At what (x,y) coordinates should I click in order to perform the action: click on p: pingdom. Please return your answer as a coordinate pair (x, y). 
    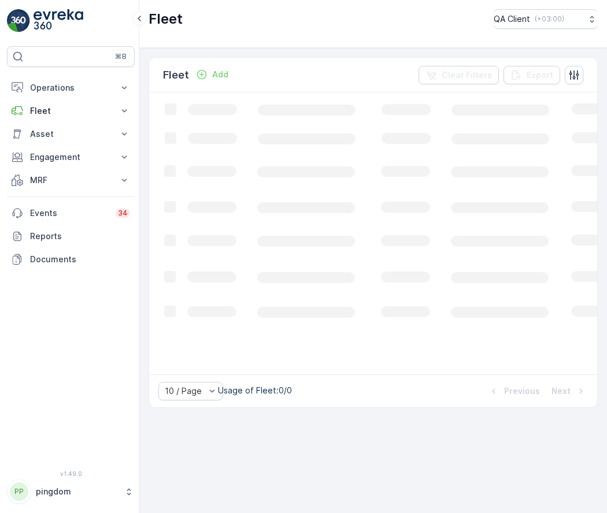
    Looking at the image, I should click on (77, 492).